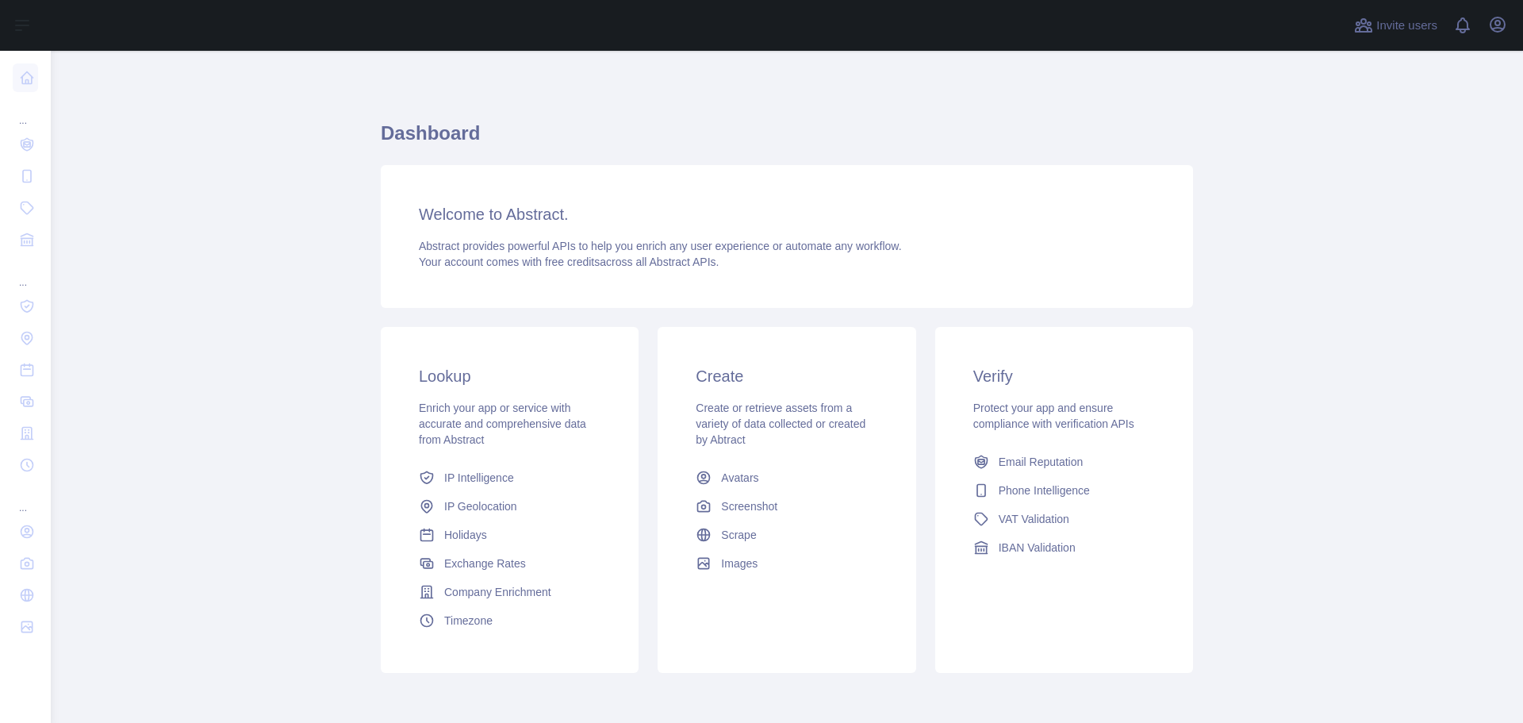 Image resolution: width=1523 pixels, height=723 pixels. What do you see at coordinates (572, 262) in the screenshot?
I see `span: free credits` at bounding box center [572, 262].